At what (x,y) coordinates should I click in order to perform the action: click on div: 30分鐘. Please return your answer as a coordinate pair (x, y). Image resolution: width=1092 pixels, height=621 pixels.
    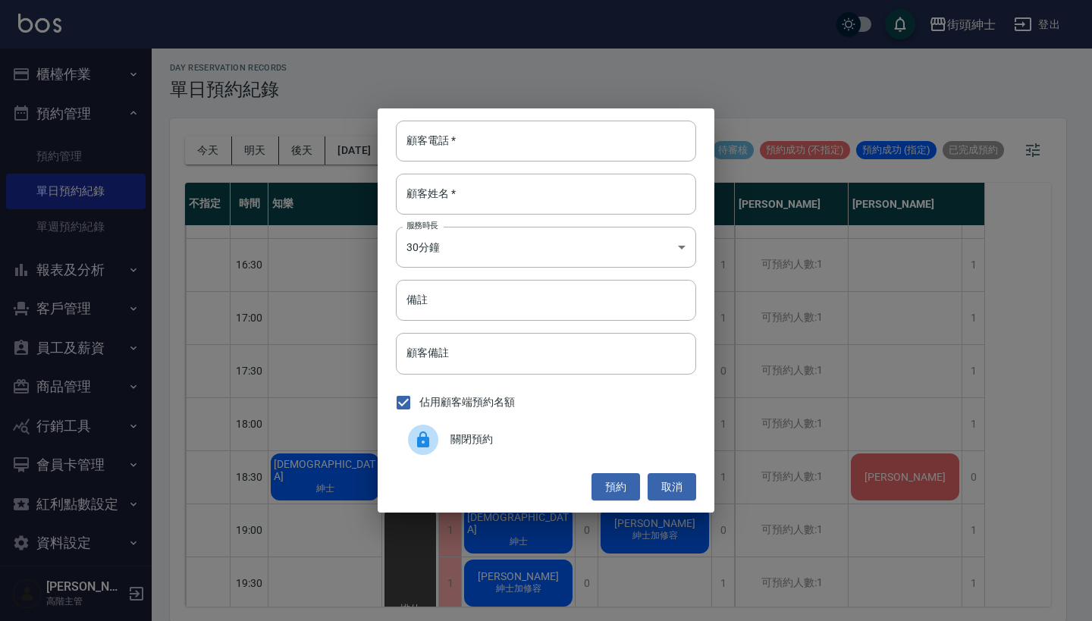
    Looking at the image, I should click on (546, 247).